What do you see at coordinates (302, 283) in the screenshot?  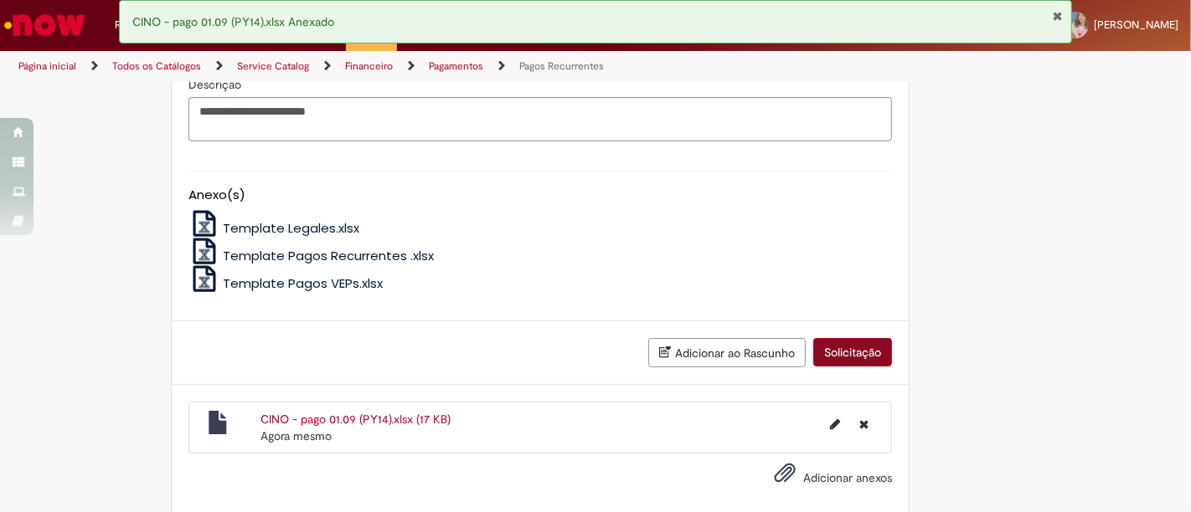 I see `span: Template Pagos VEPs.xlsx` at bounding box center [302, 283].